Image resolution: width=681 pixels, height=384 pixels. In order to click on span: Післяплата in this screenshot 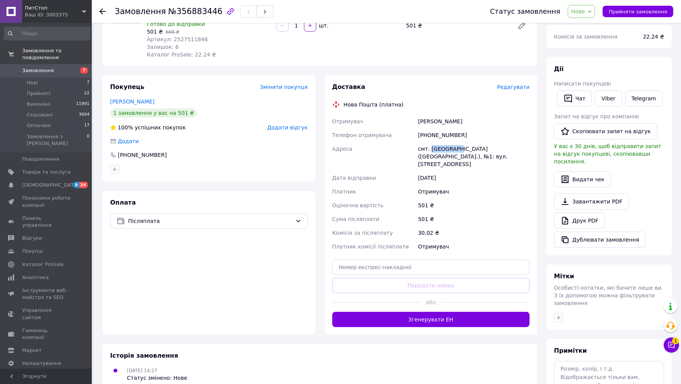, I will do `click(210, 221)`.